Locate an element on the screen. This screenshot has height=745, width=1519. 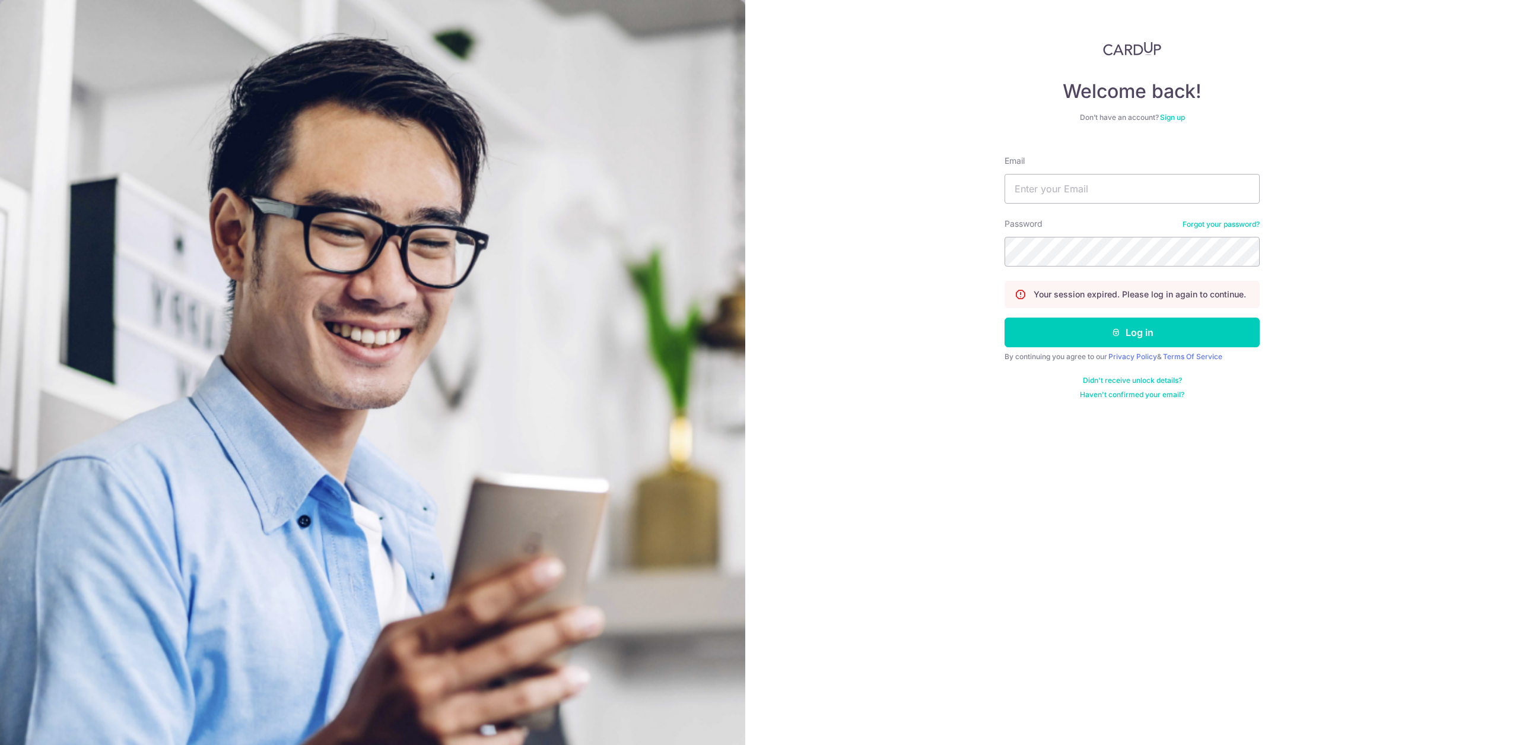
div: By continuing you agree to our & is located at coordinates (1132, 357).